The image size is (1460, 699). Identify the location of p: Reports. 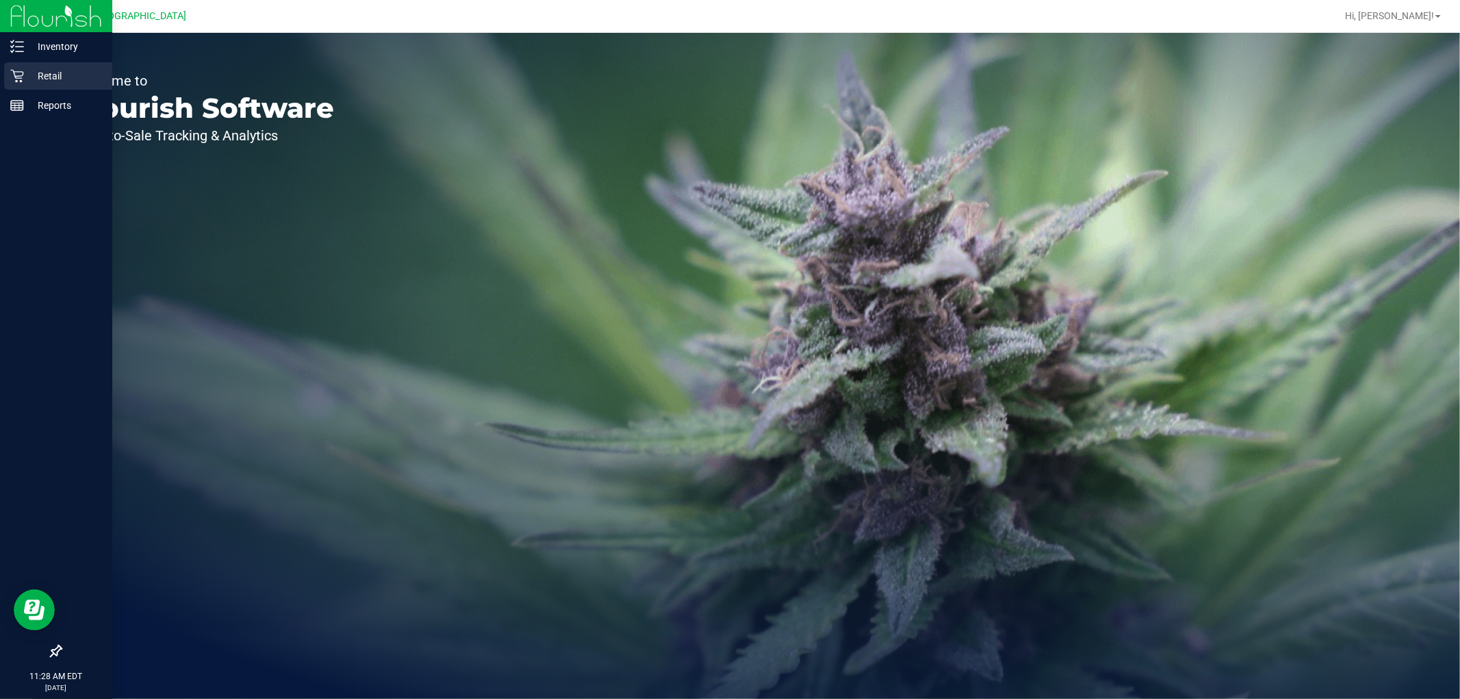
(65, 105).